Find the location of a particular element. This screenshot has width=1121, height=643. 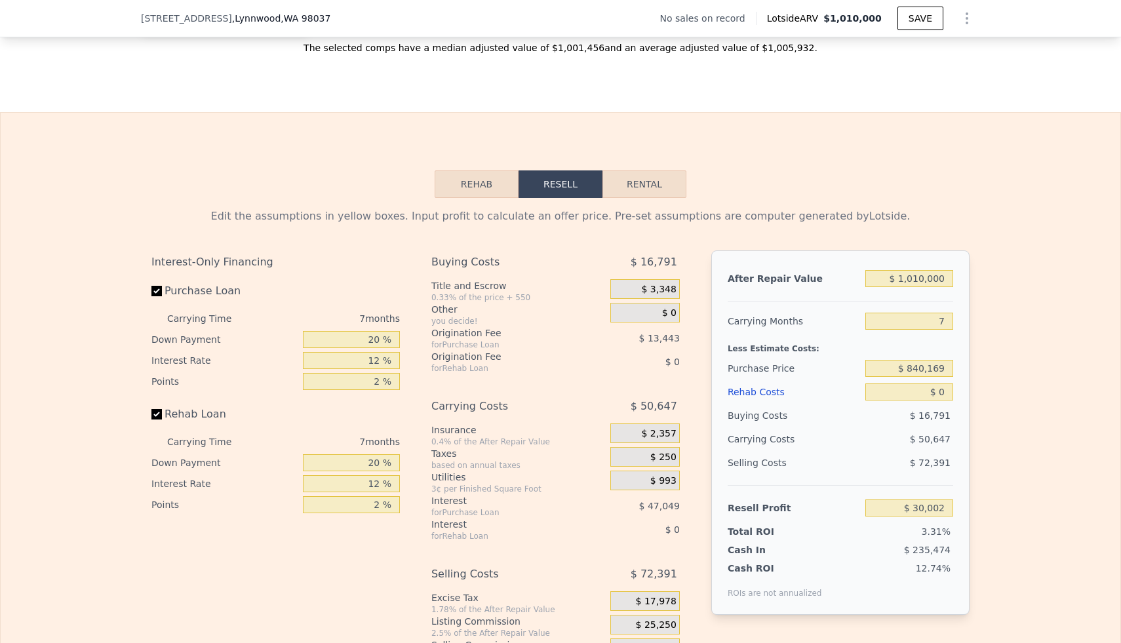

span: $ 47,049 is located at coordinates (660, 506).